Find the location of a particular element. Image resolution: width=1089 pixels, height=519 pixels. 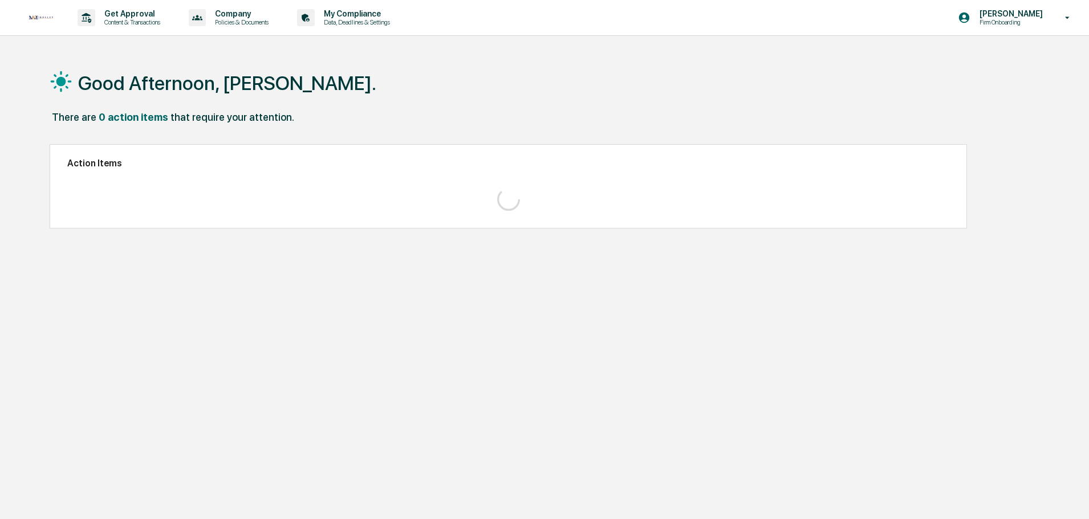

p: My Compliance is located at coordinates (355, 14).